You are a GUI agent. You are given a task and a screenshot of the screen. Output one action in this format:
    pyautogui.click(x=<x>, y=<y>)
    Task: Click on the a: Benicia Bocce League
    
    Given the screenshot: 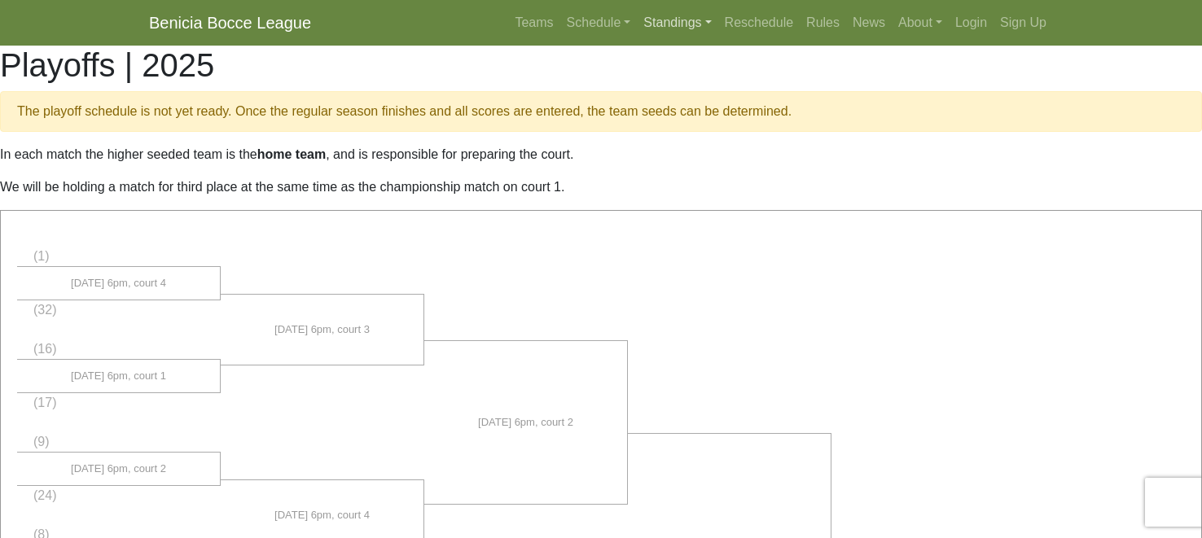 What is the action you would take?
    pyautogui.click(x=230, y=23)
    